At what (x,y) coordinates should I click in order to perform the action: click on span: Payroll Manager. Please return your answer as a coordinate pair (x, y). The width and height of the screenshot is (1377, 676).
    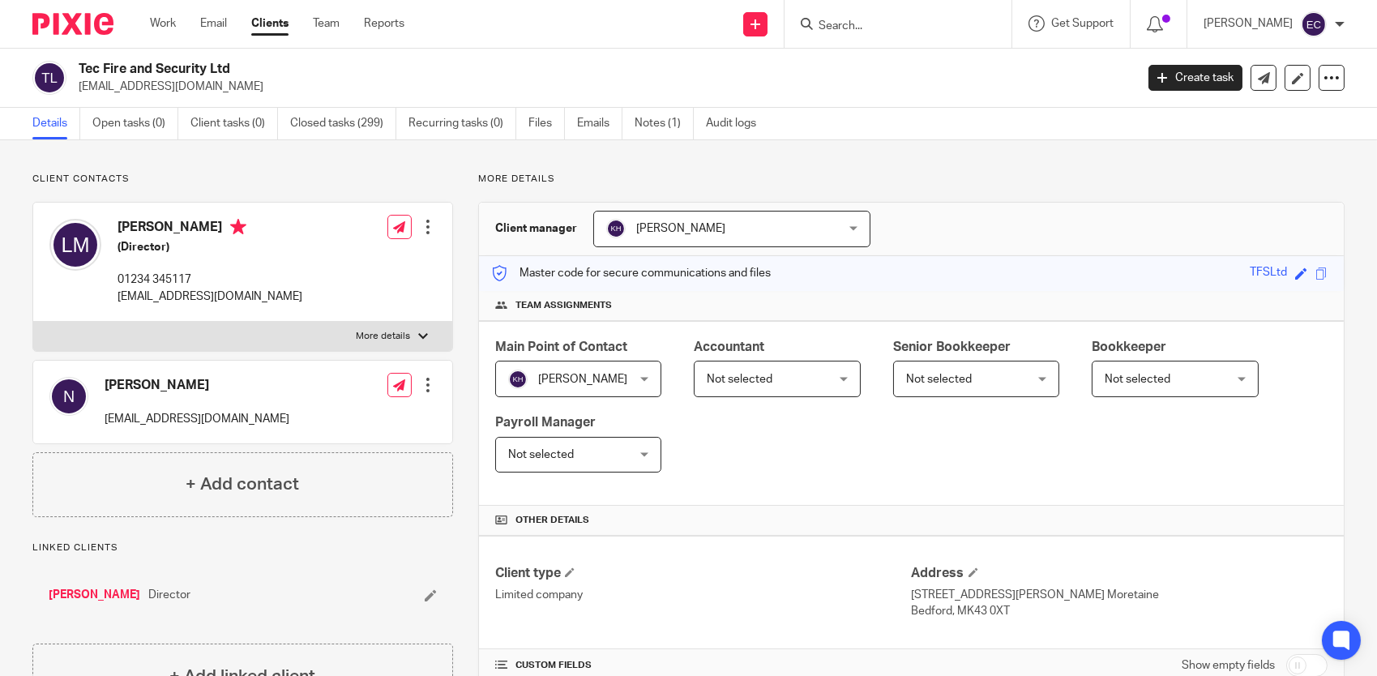
    Looking at the image, I should click on (546, 422).